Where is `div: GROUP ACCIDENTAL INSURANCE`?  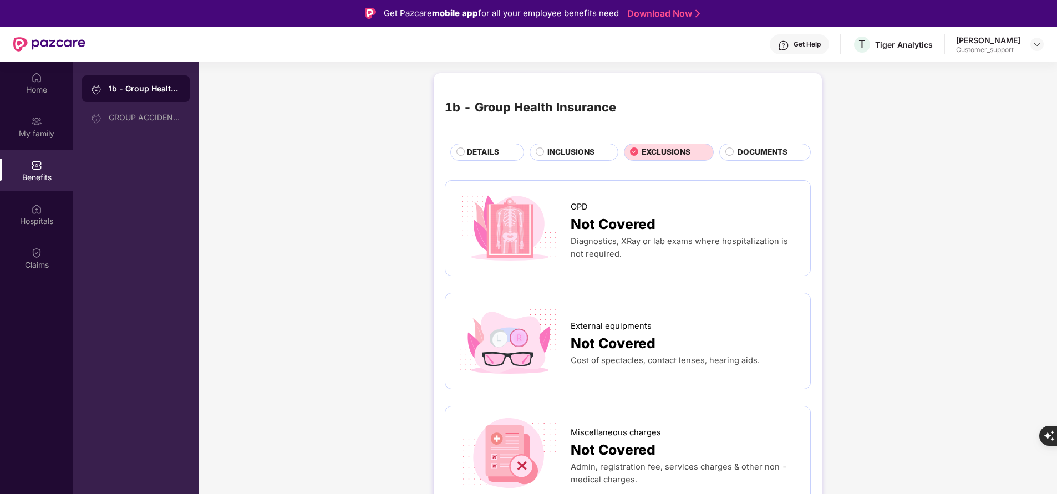
div: GROUP ACCIDENTAL INSURANCE is located at coordinates (145, 118).